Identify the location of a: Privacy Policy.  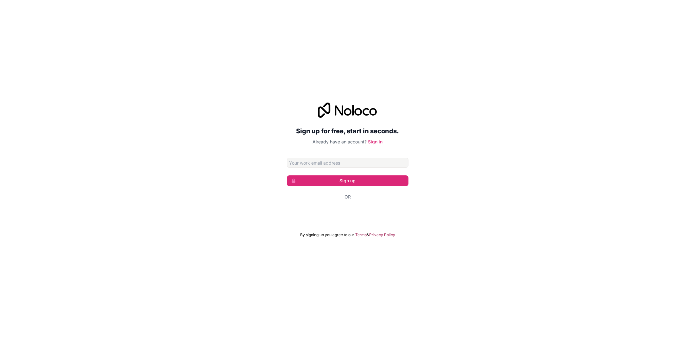
(382, 235).